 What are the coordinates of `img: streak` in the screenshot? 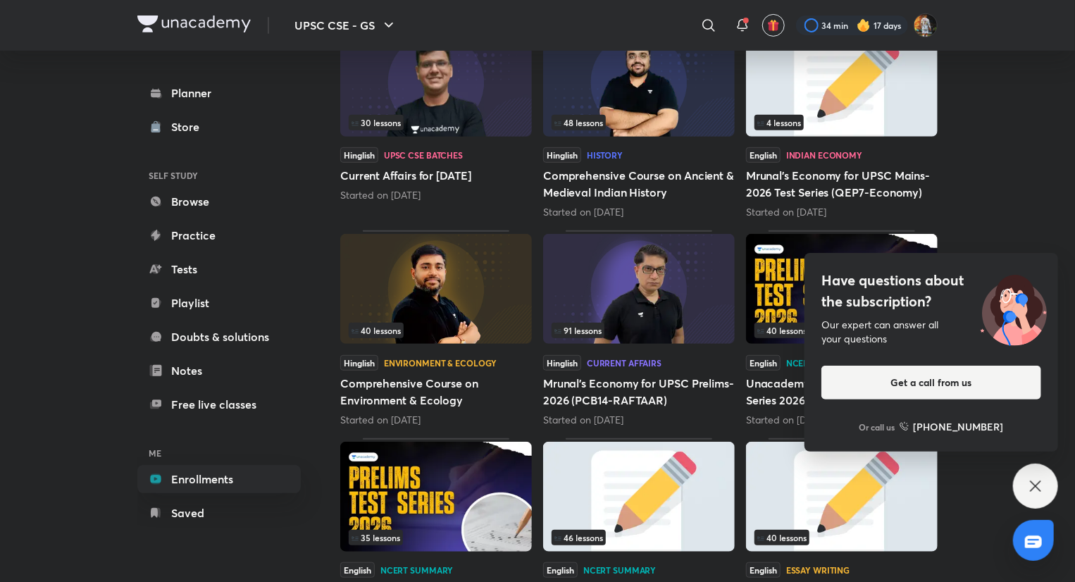 It's located at (863, 25).